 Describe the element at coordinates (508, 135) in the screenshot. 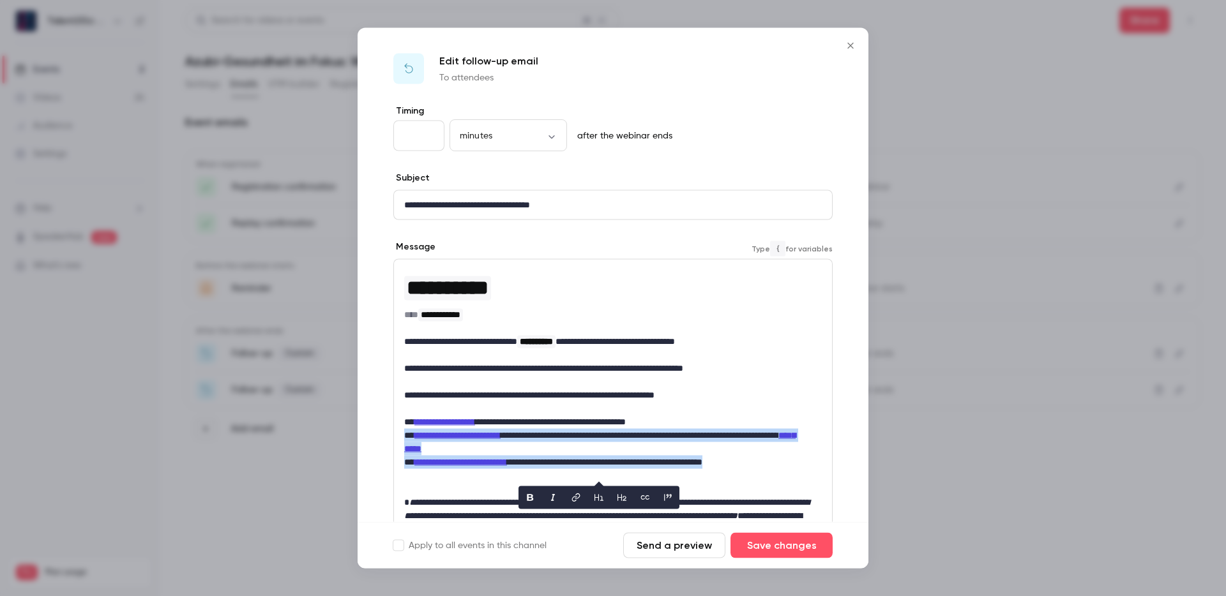

I see `div: minutes` at that location.